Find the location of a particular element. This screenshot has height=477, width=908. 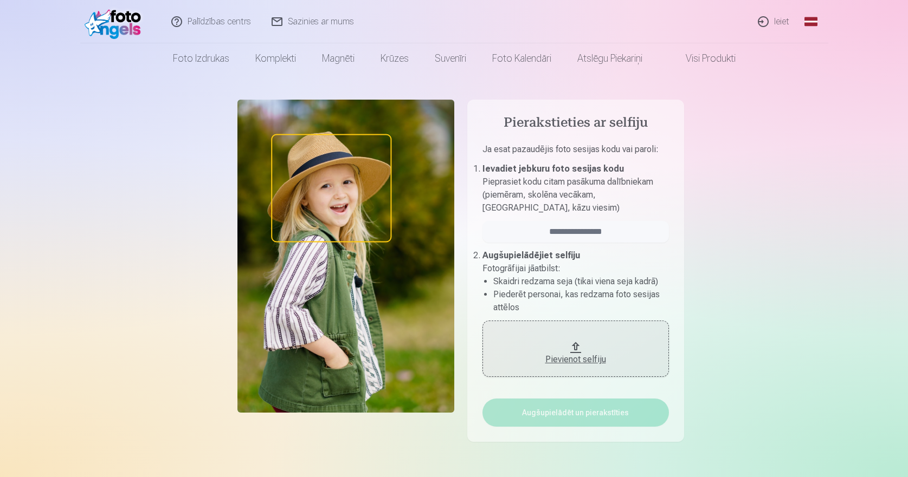

li: Skaidri redzama seja (tikai viena seja kadrā) is located at coordinates (581, 282).